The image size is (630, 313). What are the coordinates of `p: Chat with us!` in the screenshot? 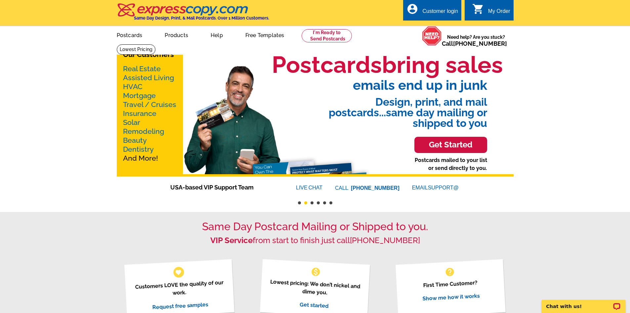 It's located at (42, 14).